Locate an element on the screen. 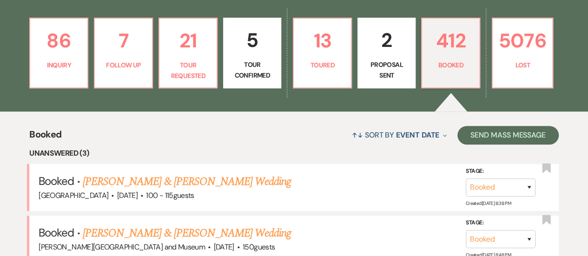 This screenshot has height=256, width=588. p: Proposal Sent is located at coordinates (387, 70).